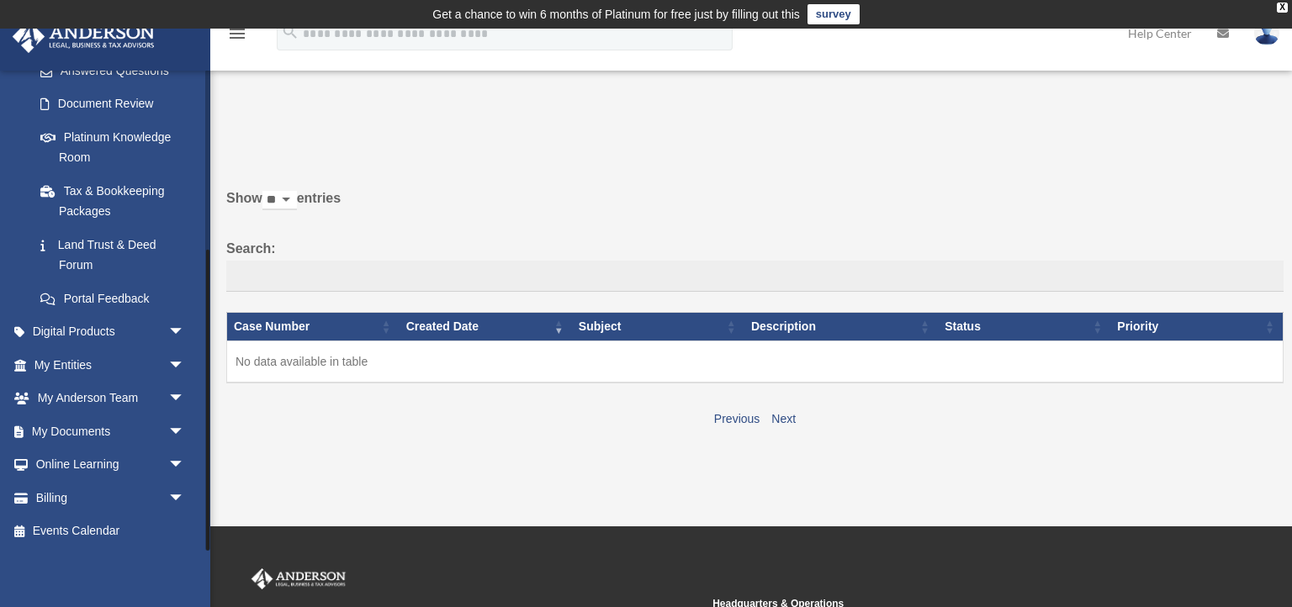 This screenshot has width=1292, height=607. I want to click on th: Status: activate to sort column ascending, so click(1023, 327).